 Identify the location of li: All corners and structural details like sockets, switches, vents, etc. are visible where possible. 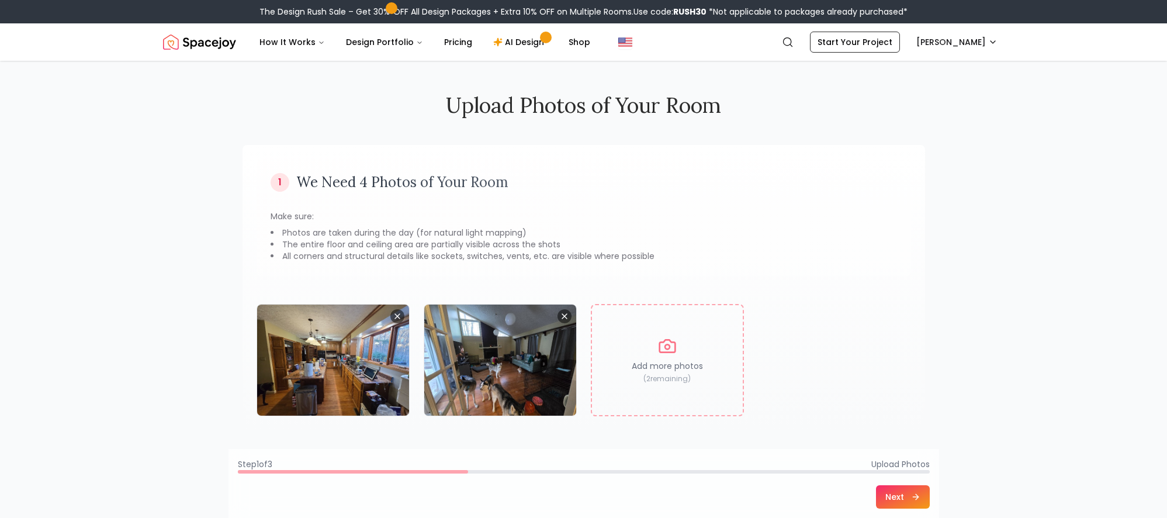
(584, 256).